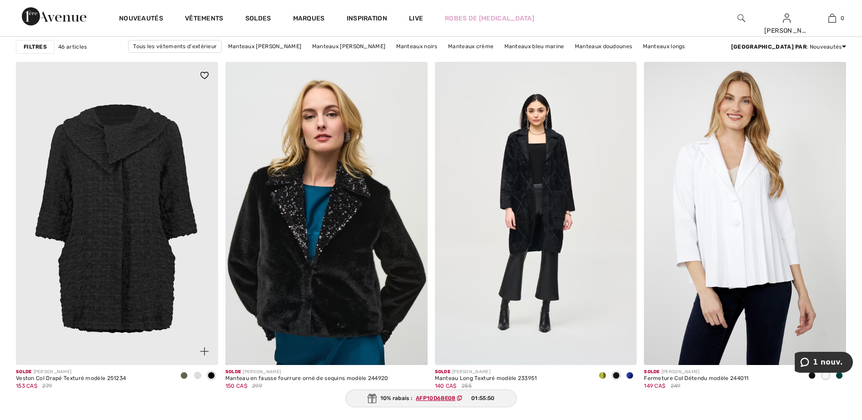  I want to click on img: Mes infos, so click(786, 18).